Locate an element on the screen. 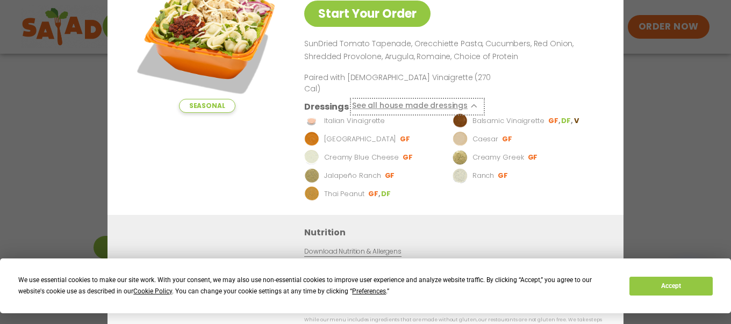 The image size is (731, 324). span: Seasonal is located at coordinates (207, 106).